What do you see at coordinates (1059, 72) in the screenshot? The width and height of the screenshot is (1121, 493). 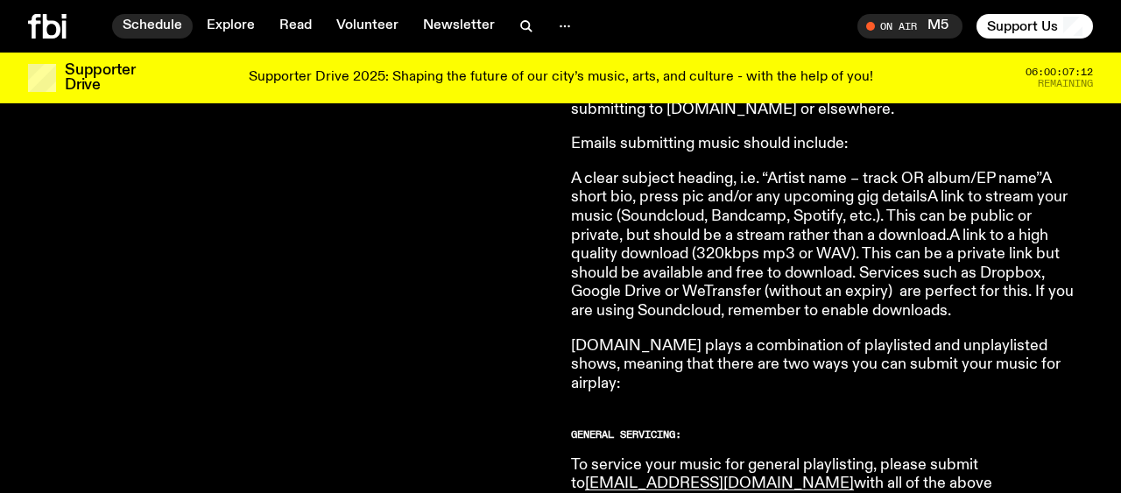 I see `span: 06:00:07:12` at bounding box center [1059, 72].